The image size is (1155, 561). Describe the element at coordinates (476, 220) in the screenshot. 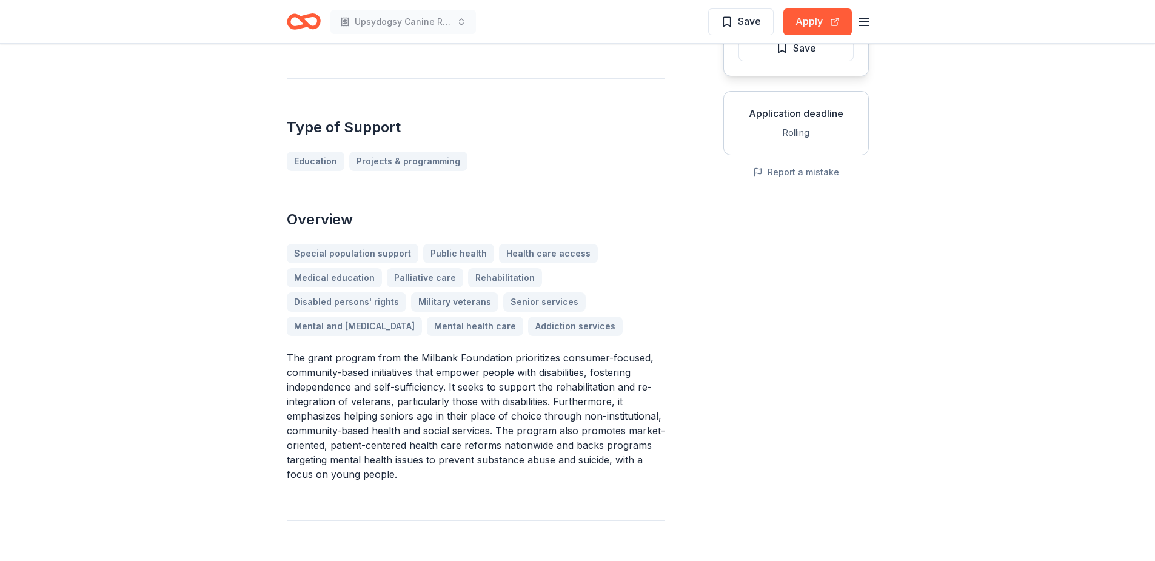

I see `h2: Overview` at that location.